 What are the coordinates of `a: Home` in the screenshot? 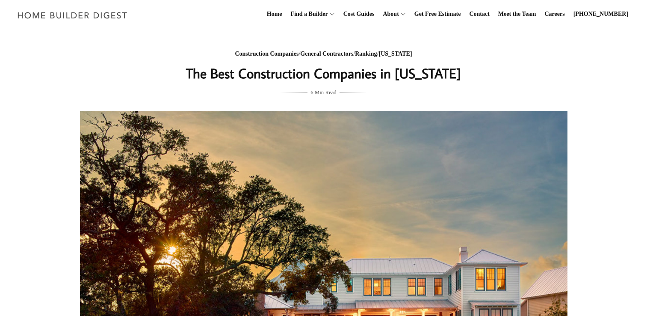 It's located at (275, 14).